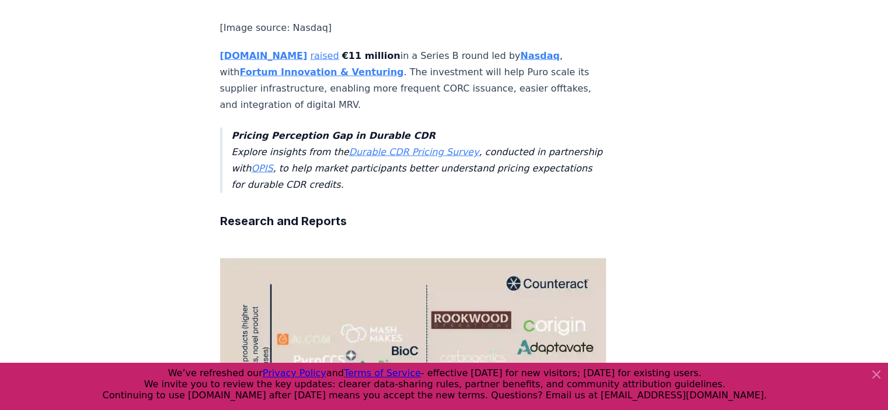 The height and width of the screenshot is (410, 888). What do you see at coordinates (539, 55) in the screenshot?
I see `a: Nasdaq` at bounding box center [539, 55].